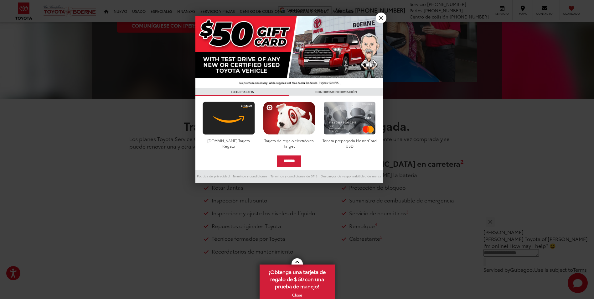  I want to click on a: Descargos de responsabilidad de marca, so click(351, 176).